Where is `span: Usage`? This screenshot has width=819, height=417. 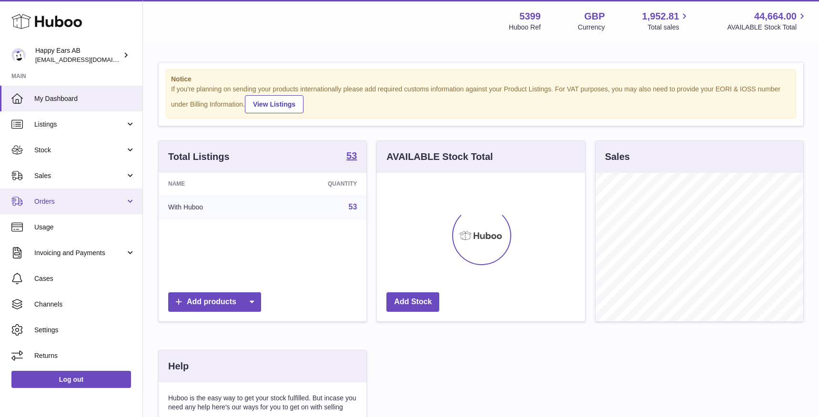
span: Usage is located at coordinates (85, 227).